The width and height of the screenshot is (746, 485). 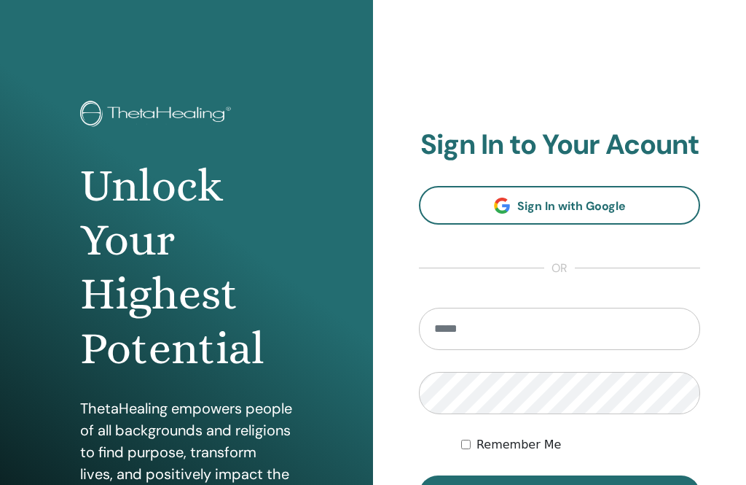 I want to click on label: Remember Me, so click(x=519, y=445).